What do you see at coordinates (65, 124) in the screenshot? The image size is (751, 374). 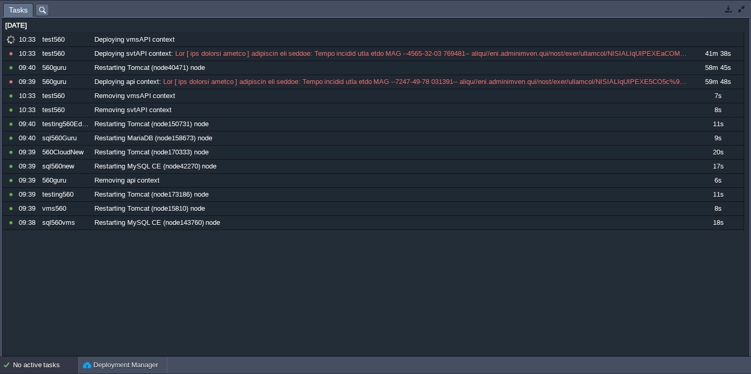 I see `div: testing560EduBee` at bounding box center [65, 124].